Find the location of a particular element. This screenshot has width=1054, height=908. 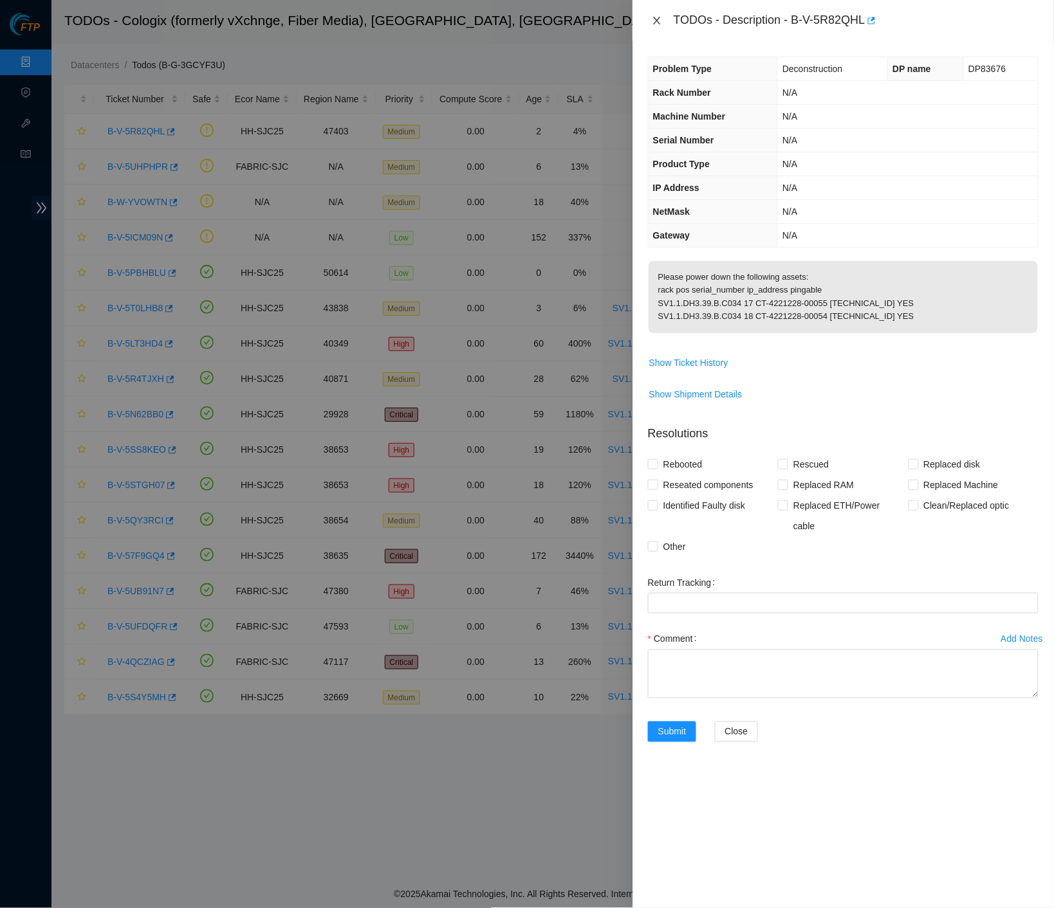

span: IP Address is located at coordinates (676, 188).